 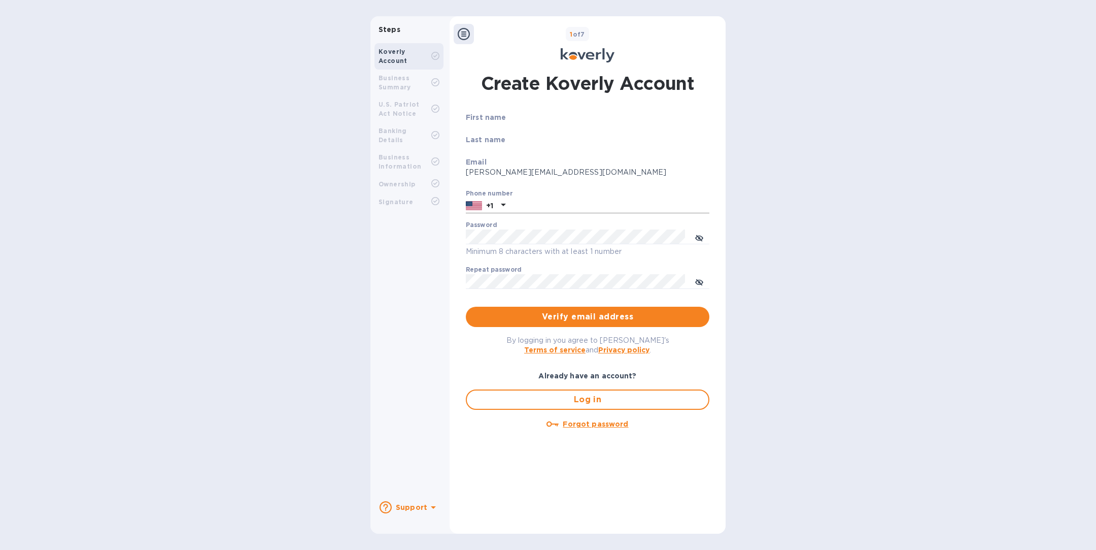 What do you see at coordinates (400, 161) in the screenshot?
I see `b: Business Information` at bounding box center [400, 161].